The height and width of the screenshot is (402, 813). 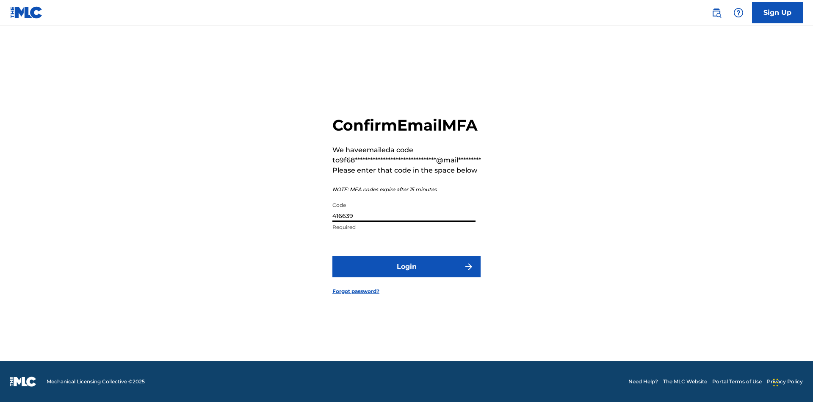 I want to click on img: f7272a7cc735f4ea7f67.svg, so click(x=469, y=266).